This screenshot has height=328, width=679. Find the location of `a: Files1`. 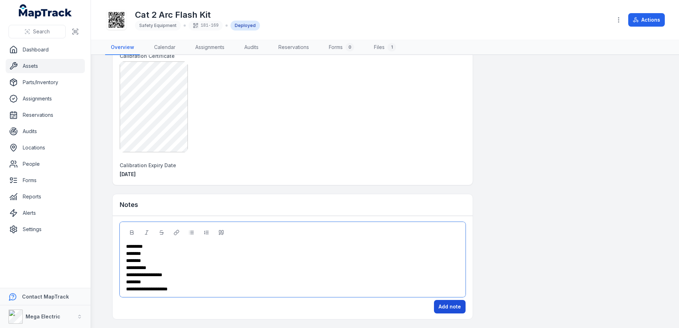

a: Files1 is located at coordinates (385, 48).